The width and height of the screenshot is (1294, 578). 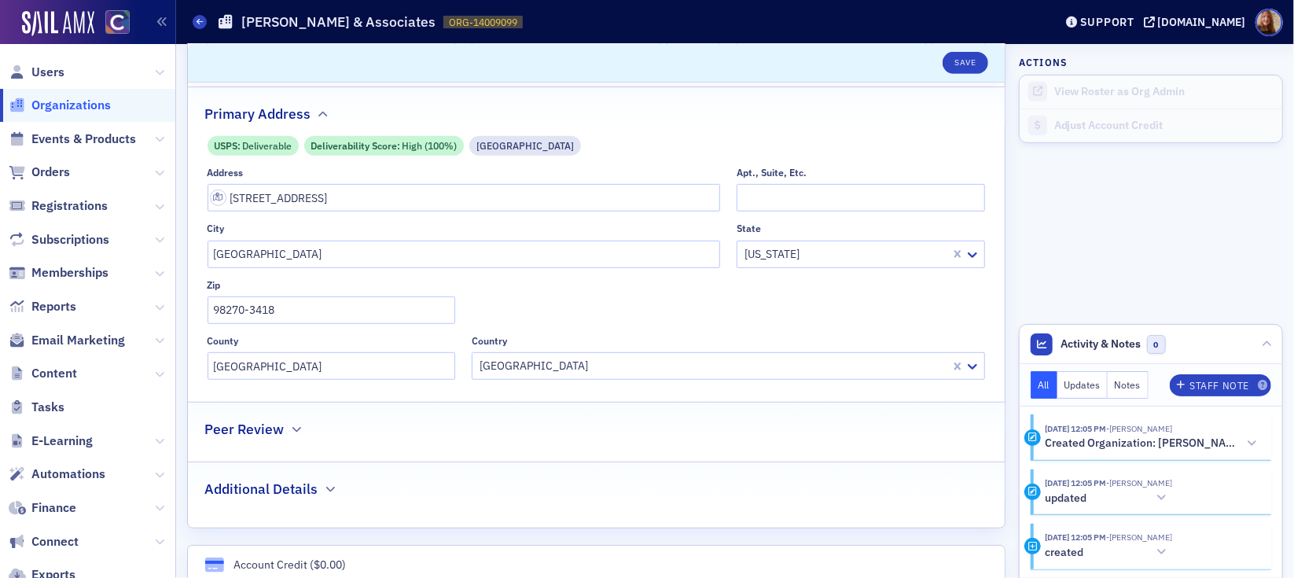 What do you see at coordinates (244, 429) in the screenshot?
I see `h2: Peer Review` at bounding box center [244, 429].